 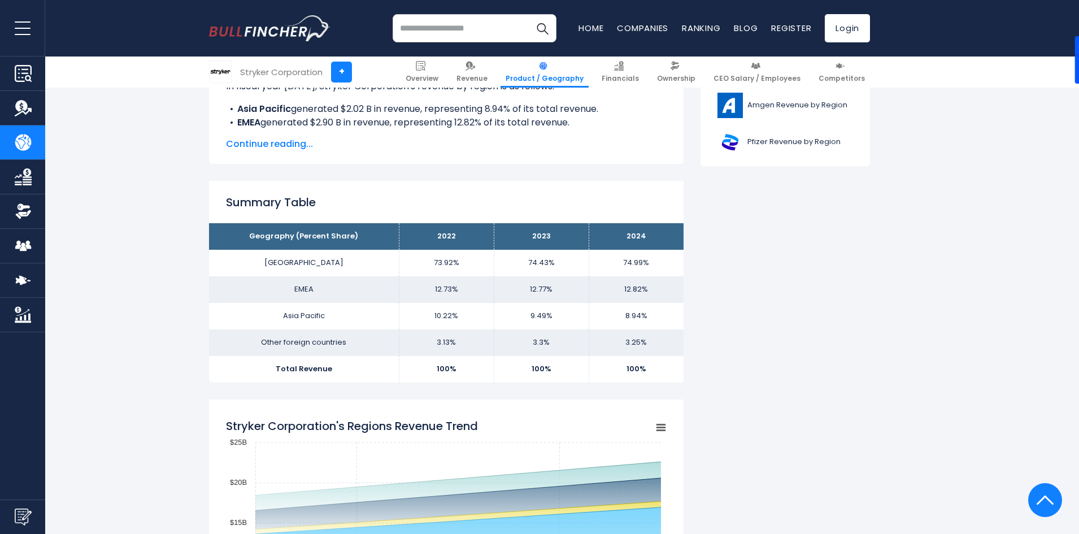 I want to click on td: 10.22%, so click(x=446, y=316).